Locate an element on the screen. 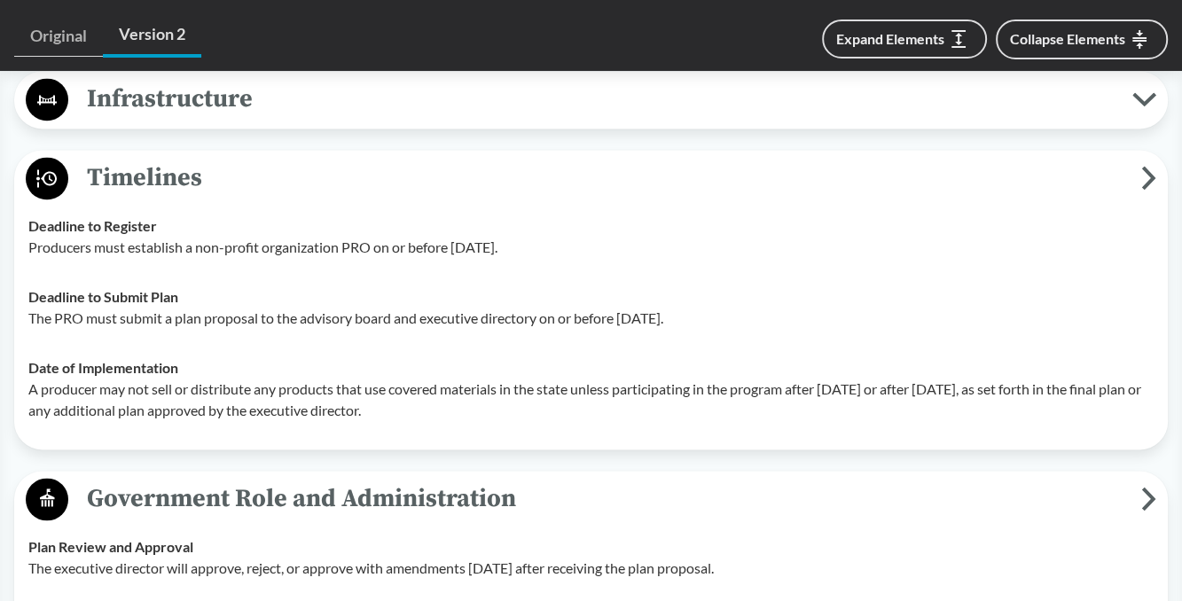  p: The PRO must submit a plan proposal to the advisory board and executive directory on or before [D... is located at coordinates (591, 318).